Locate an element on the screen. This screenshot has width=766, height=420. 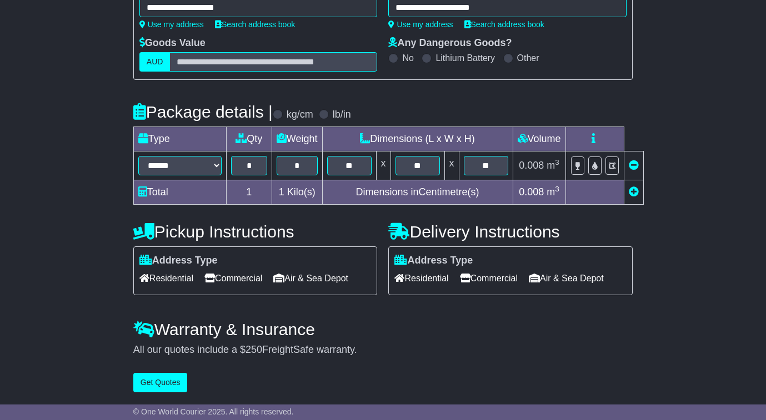
label: kg/cm is located at coordinates (300, 115).